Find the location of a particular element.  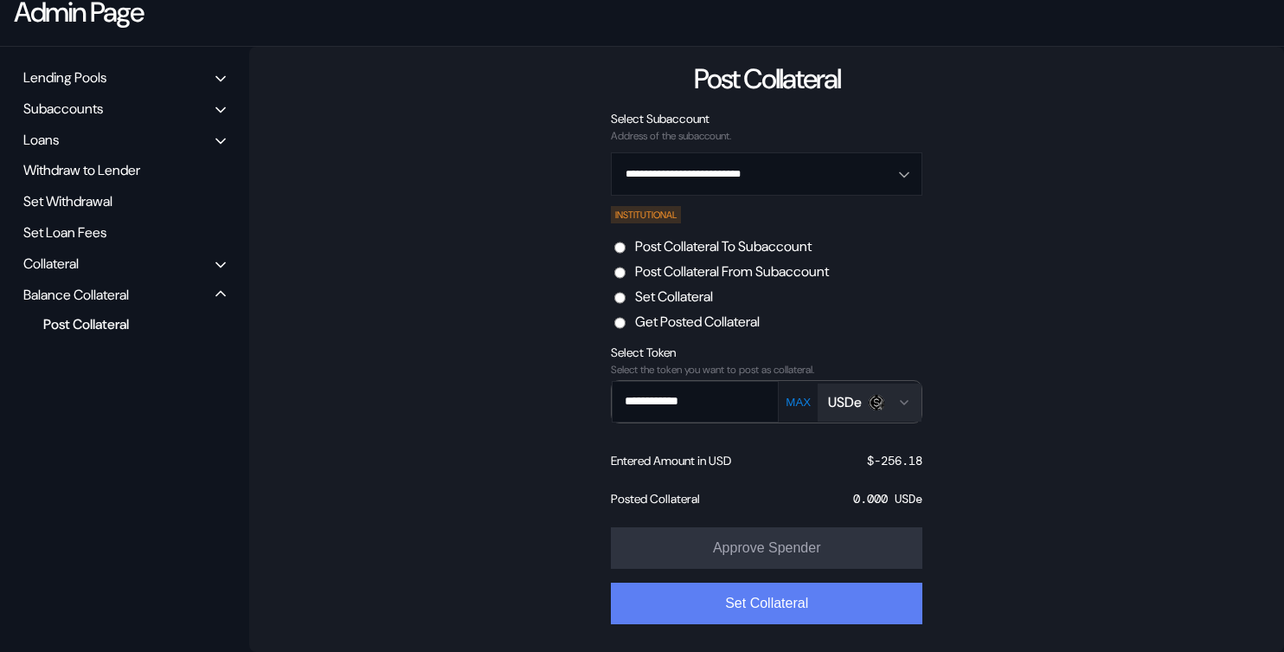

div: Select Subaccount is located at coordinates (767, 119).